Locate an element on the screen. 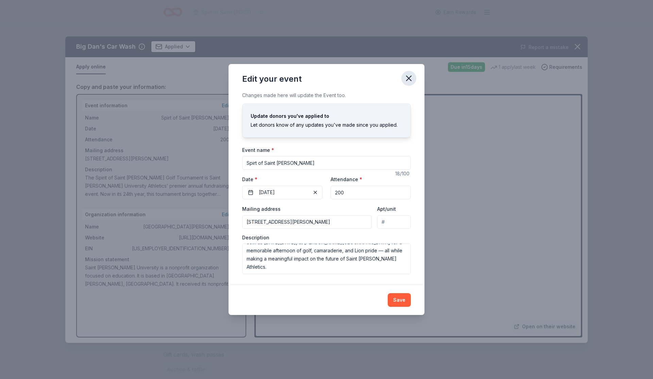  div: Let donors know of any updates you've made since you applied. is located at coordinates (327, 125).